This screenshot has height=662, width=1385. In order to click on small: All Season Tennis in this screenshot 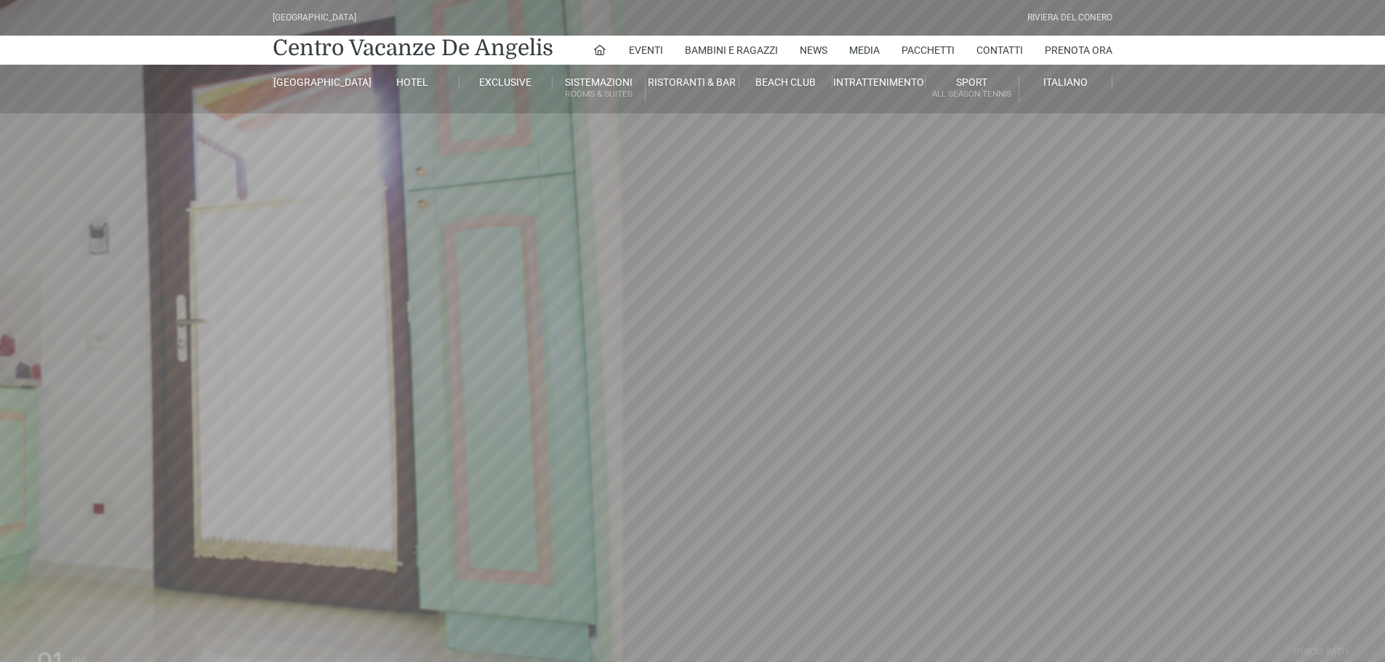, I will do `click(971, 94)`.